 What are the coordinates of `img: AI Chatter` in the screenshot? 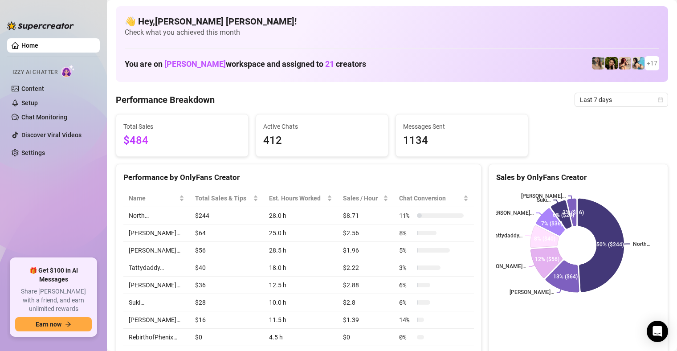 It's located at (68, 71).